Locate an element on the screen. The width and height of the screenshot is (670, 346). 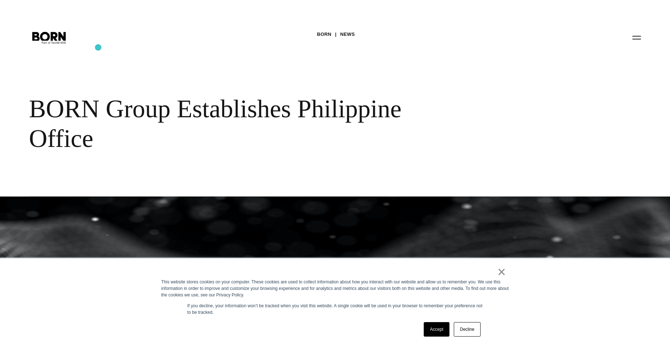
a: Accept is located at coordinates (436, 329).